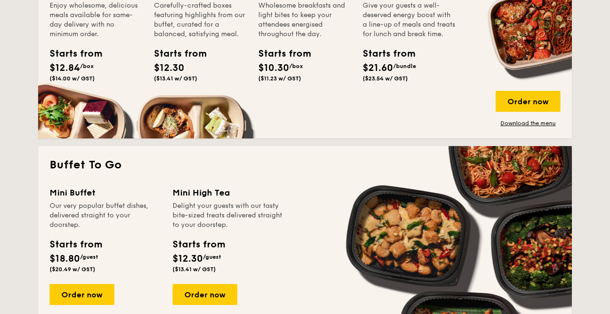 The height and width of the screenshot is (314, 610). Describe the element at coordinates (528, 123) in the screenshot. I see `a: Download the menu` at that location.